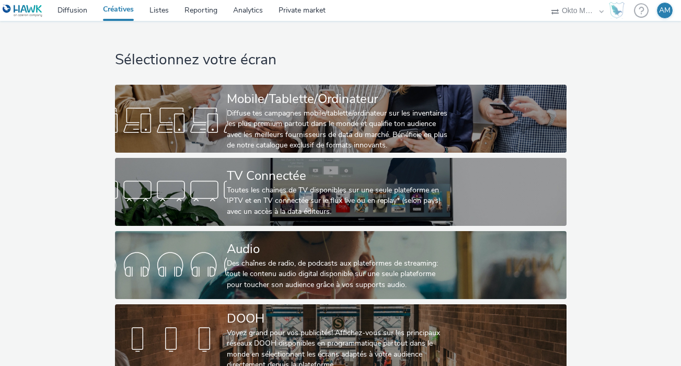  What do you see at coordinates (339, 176) in the screenshot?
I see `div: TV Connectée` at bounding box center [339, 176].